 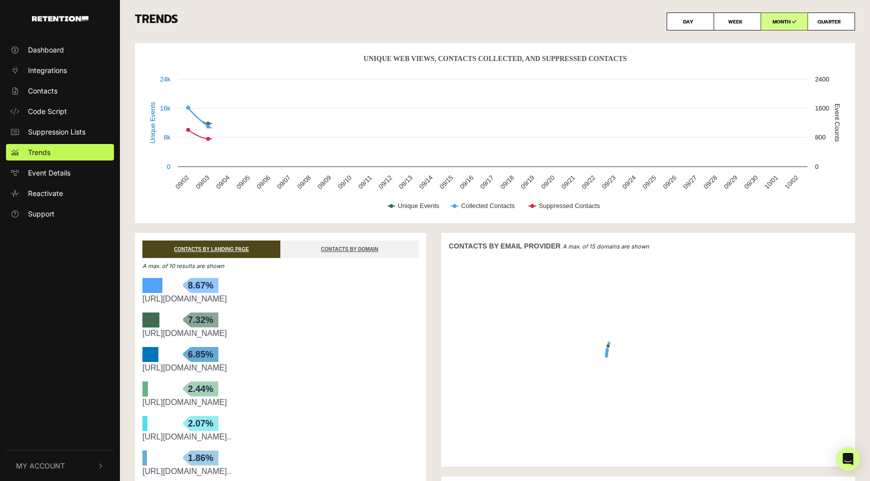 I want to click on text: 09/20, so click(x=548, y=182).